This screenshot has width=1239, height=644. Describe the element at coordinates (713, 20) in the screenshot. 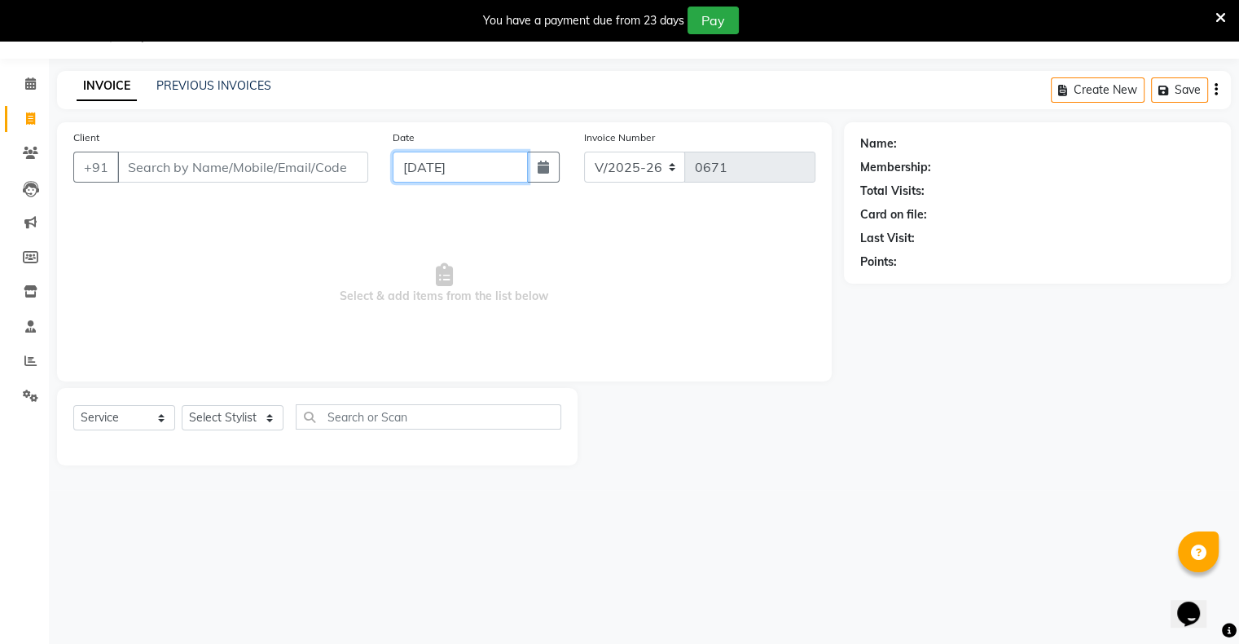

I see `button: Pay` at that location.